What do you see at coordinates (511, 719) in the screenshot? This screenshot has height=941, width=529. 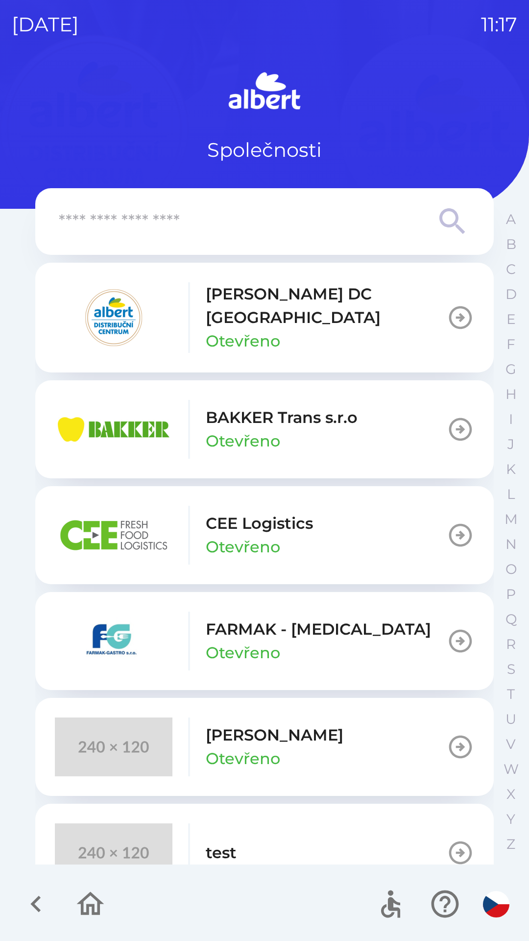 I see `p: U` at bounding box center [511, 719].